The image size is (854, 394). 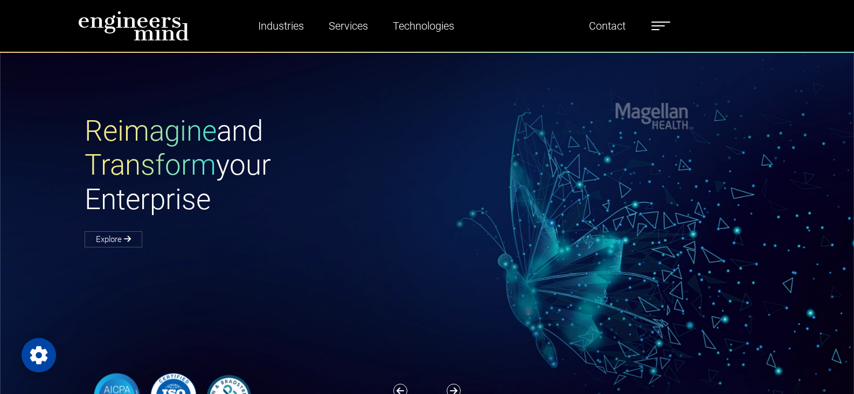 What do you see at coordinates (150, 131) in the screenshot?
I see `span: Reimagine` at bounding box center [150, 131].